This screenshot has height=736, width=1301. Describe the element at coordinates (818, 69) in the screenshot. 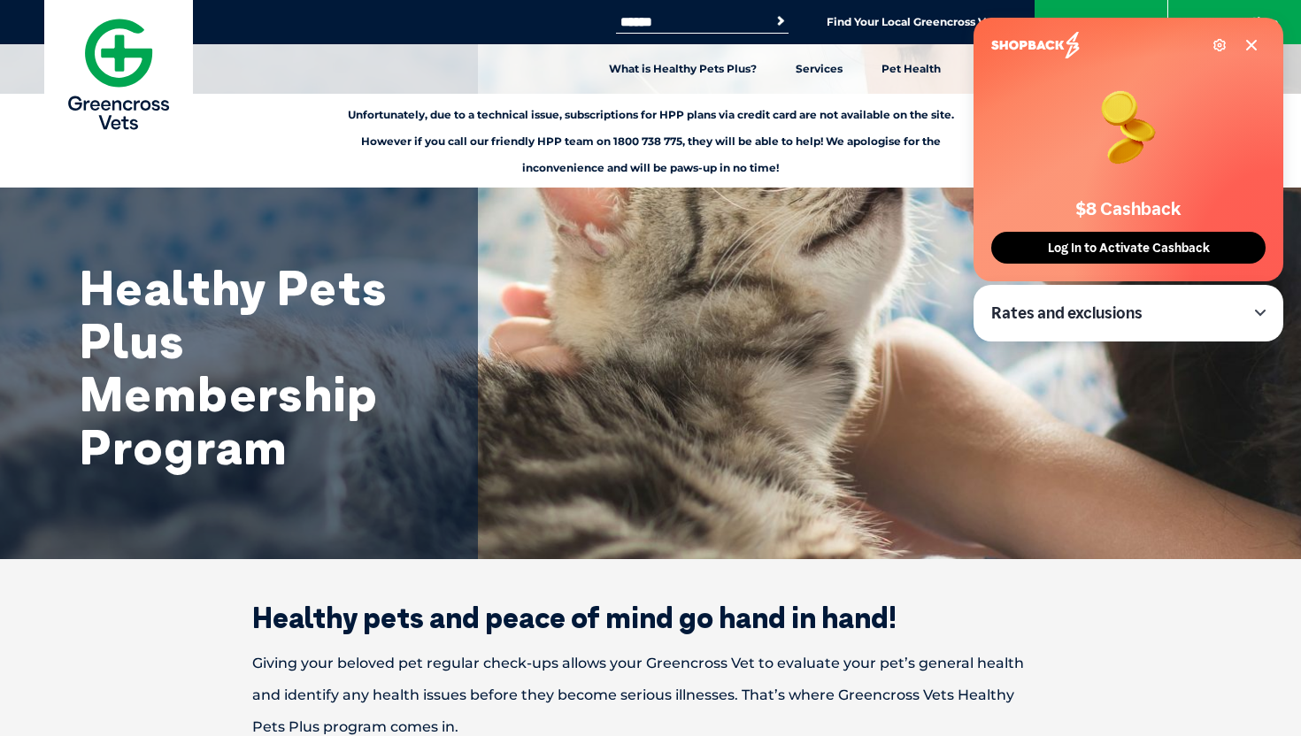

I see `a: Services` at that location.